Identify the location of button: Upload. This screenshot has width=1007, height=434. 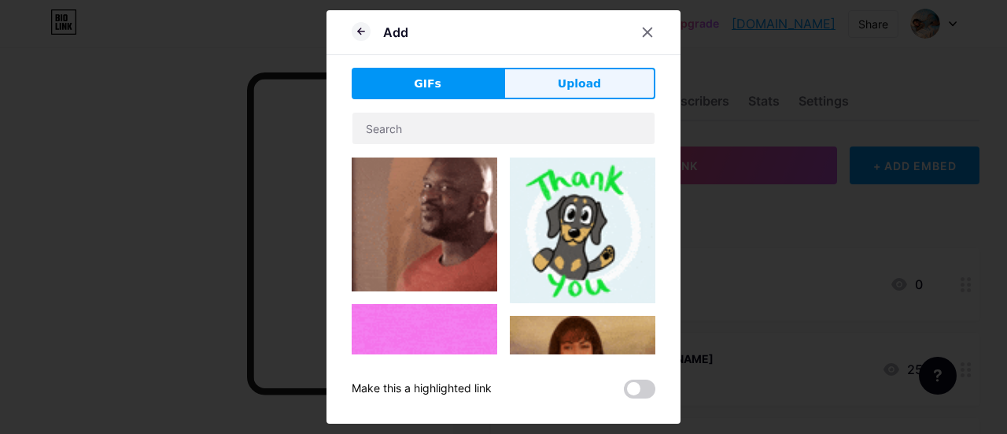
(579, 83).